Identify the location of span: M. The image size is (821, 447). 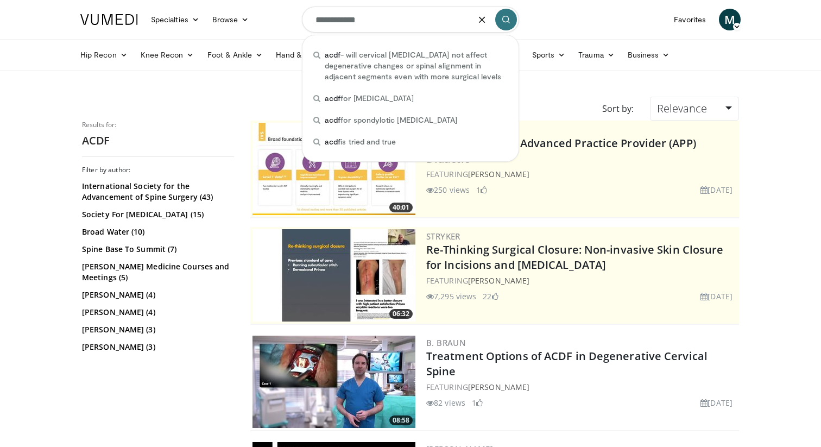
(729, 20).